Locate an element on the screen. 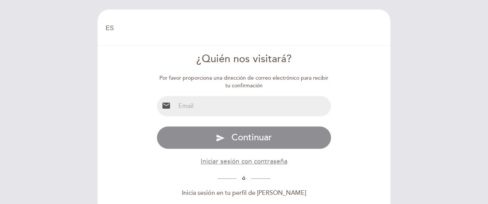  span: ó is located at coordinates (244, 178).